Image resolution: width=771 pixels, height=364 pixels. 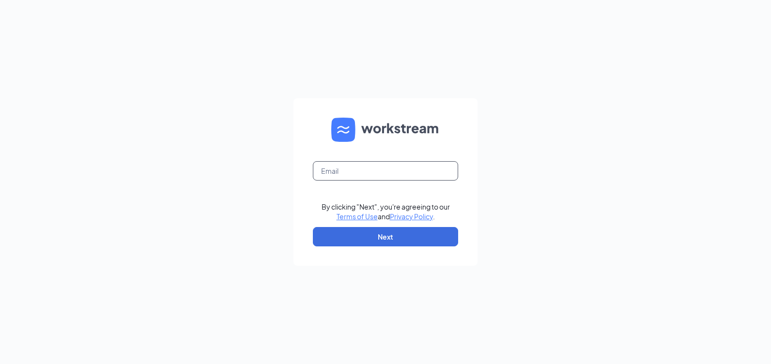 I want to click on div: By clicking "Next", you're agreeing to our and ., so click(x=385, y=212).